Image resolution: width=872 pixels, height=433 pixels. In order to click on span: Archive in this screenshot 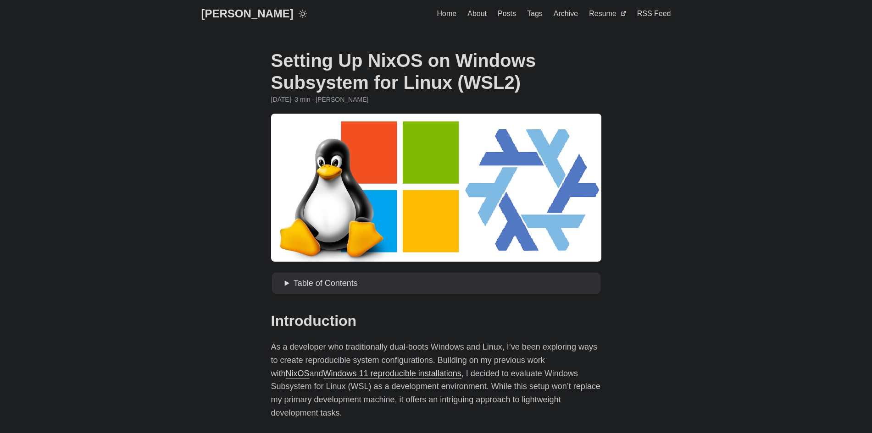, I will do `click(566, 13)`.